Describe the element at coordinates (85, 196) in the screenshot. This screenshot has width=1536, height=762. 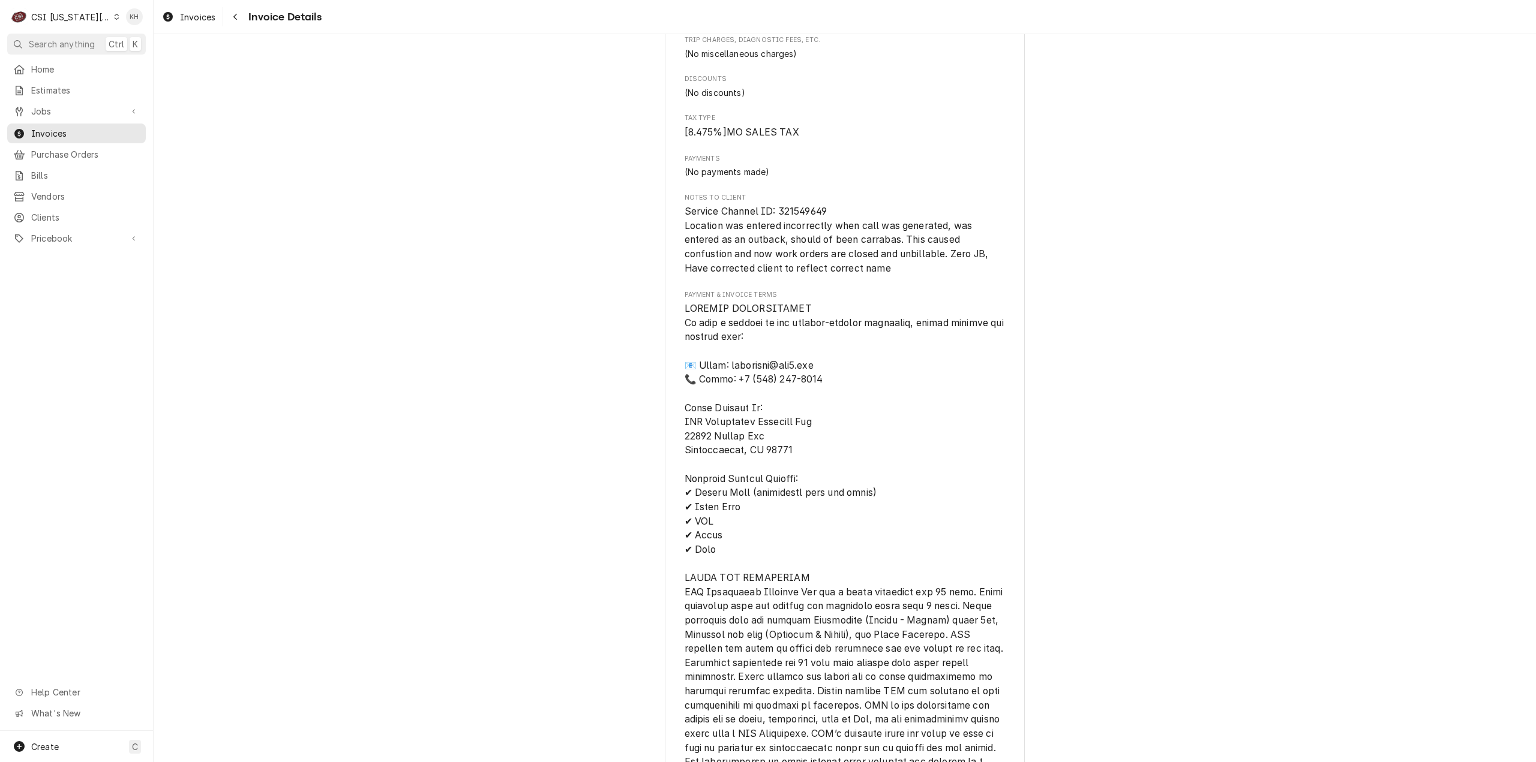
I see `span: Vendors` at that location.